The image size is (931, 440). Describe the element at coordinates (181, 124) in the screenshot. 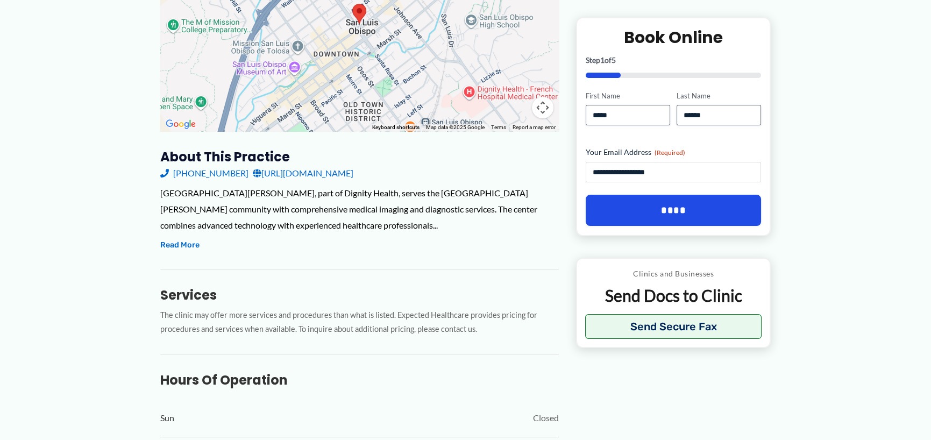

I see `img: Google` at that location.